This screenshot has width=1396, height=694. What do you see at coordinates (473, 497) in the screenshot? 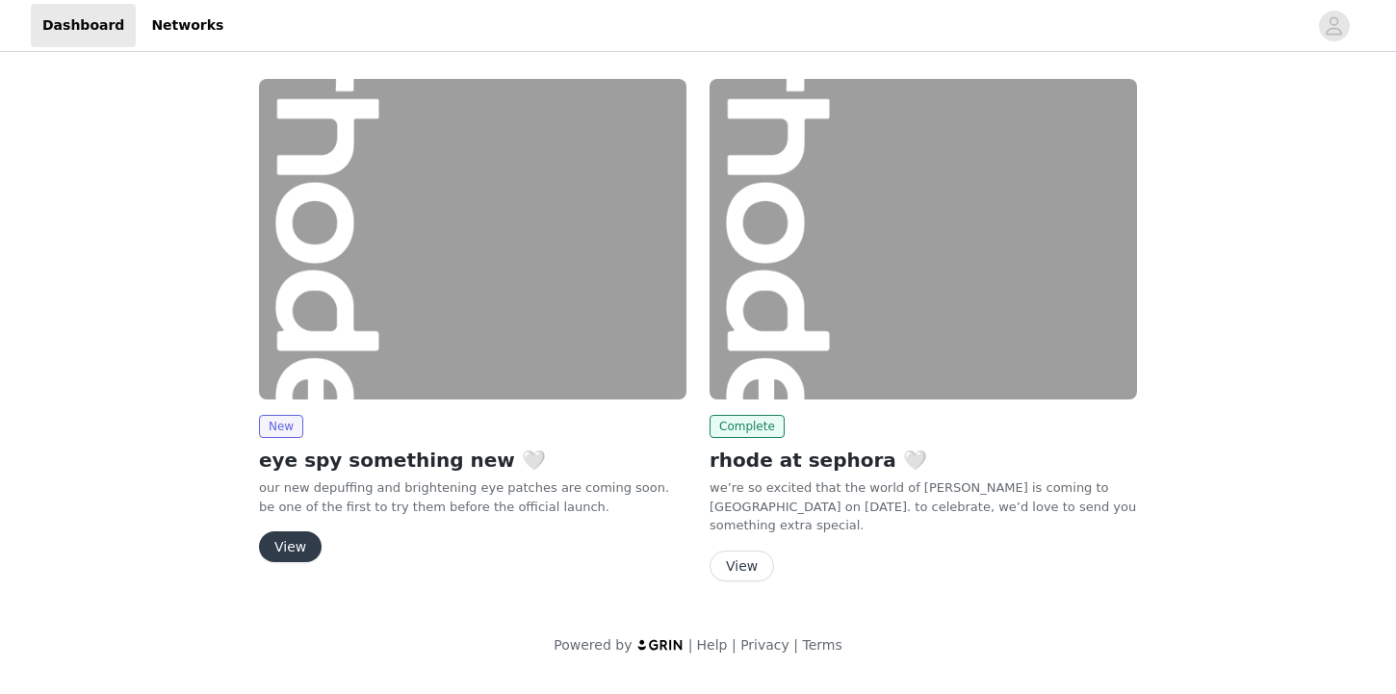
I see `p: our new depuffing and brightening eye patches are coming soon. be one of the first to try them be...` at bounding box center [473, 497].